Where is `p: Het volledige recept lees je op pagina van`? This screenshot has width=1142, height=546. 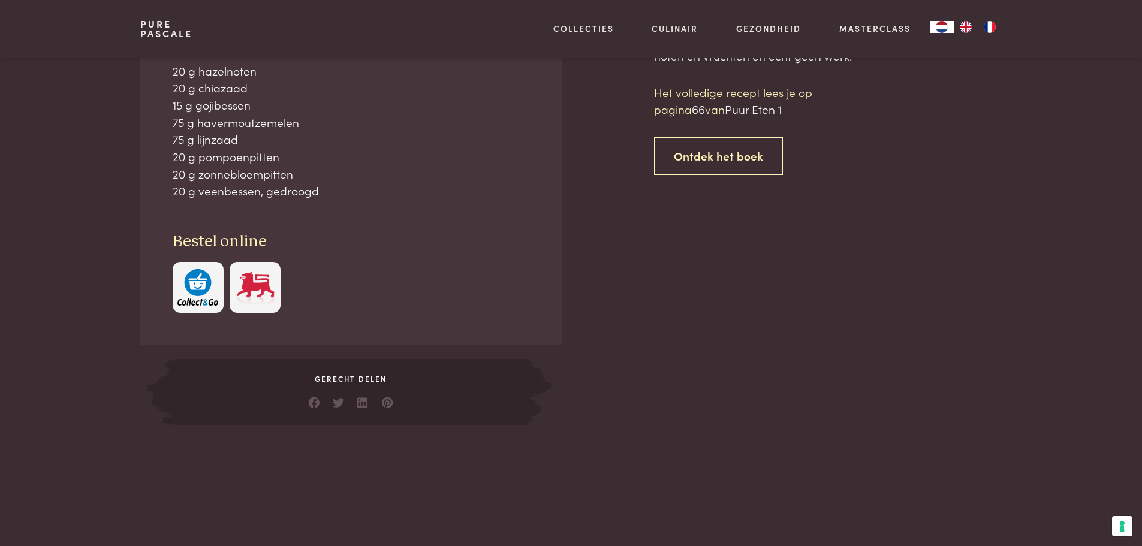
p: Het volledige recept lees je op pagina van is located at coordinates (756, 101).